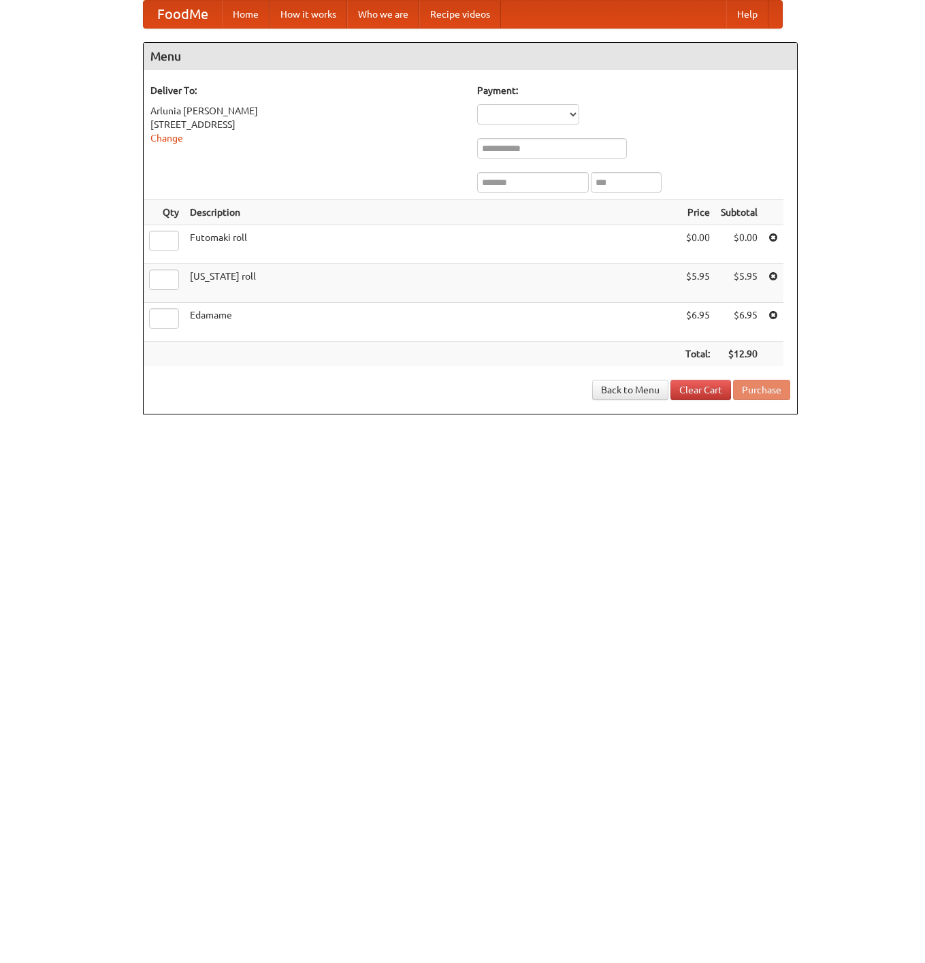 Image resolution: width=925 pixels, height=963 pixels. What do you see at coordinates (182, 14) in the screenshot?
I see `a: FoodMe` at bounding box center [182, 14].